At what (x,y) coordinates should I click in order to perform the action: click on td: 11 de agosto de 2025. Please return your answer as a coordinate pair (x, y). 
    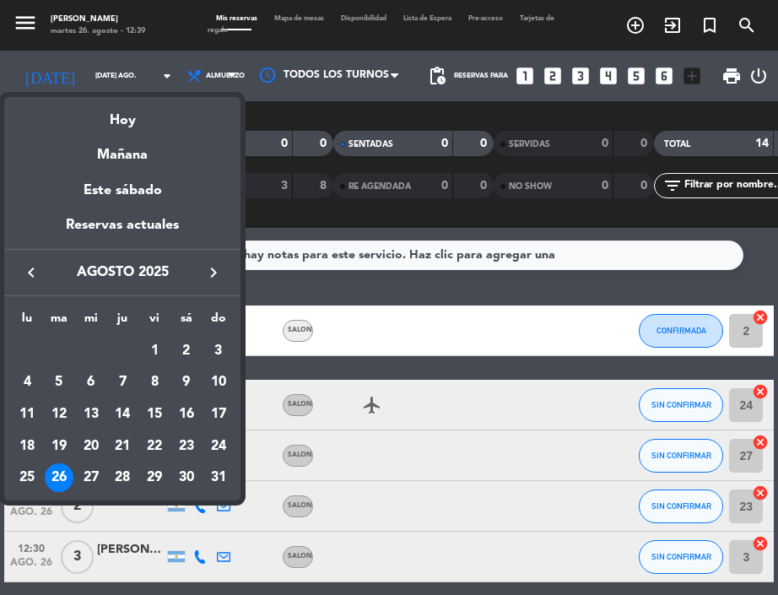
    Looking at the image, I should click on (27, 414).